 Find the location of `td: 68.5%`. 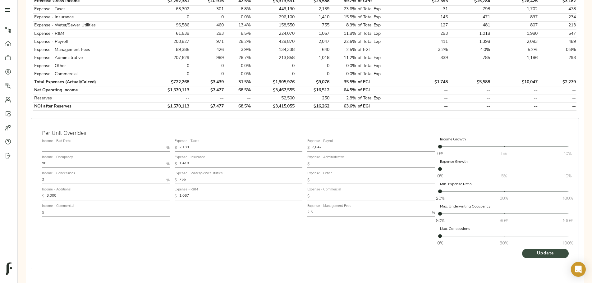

td: 68.5% is located at coordinates (238, 107).